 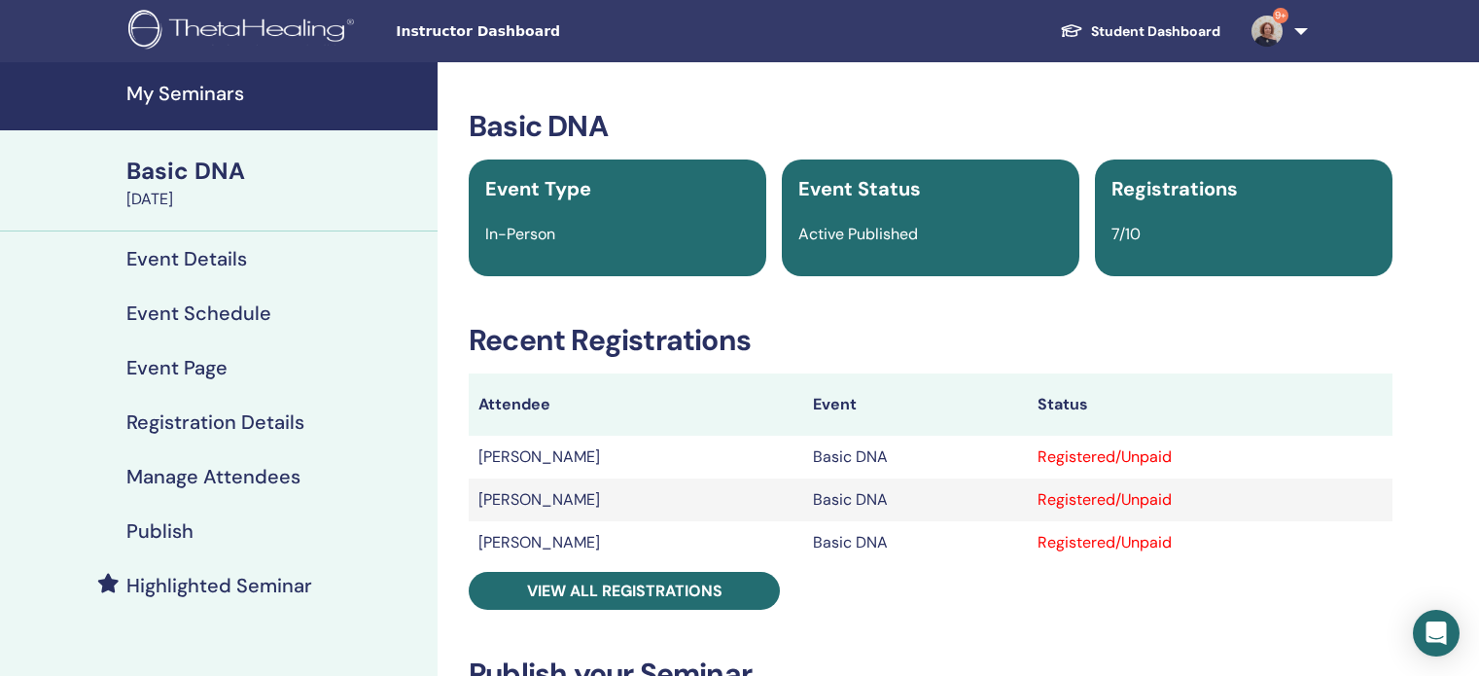 What do you see at coordinates (198, 313) in the screenshot?
I see `h4: Event Schedule` at bounding box center [198, 313].